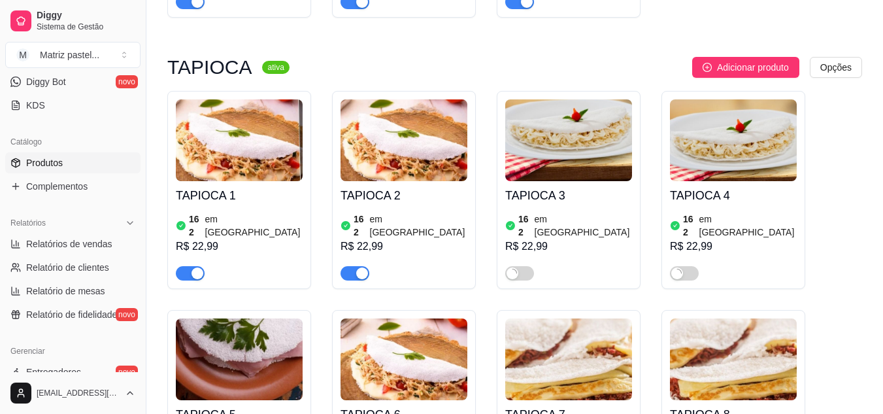 The width and height of the screenshot is (883, 414). What do you see at coordinates (73, 142) in the screenshot?
I see `div: Catálogo` at bounding box center [73, 142].